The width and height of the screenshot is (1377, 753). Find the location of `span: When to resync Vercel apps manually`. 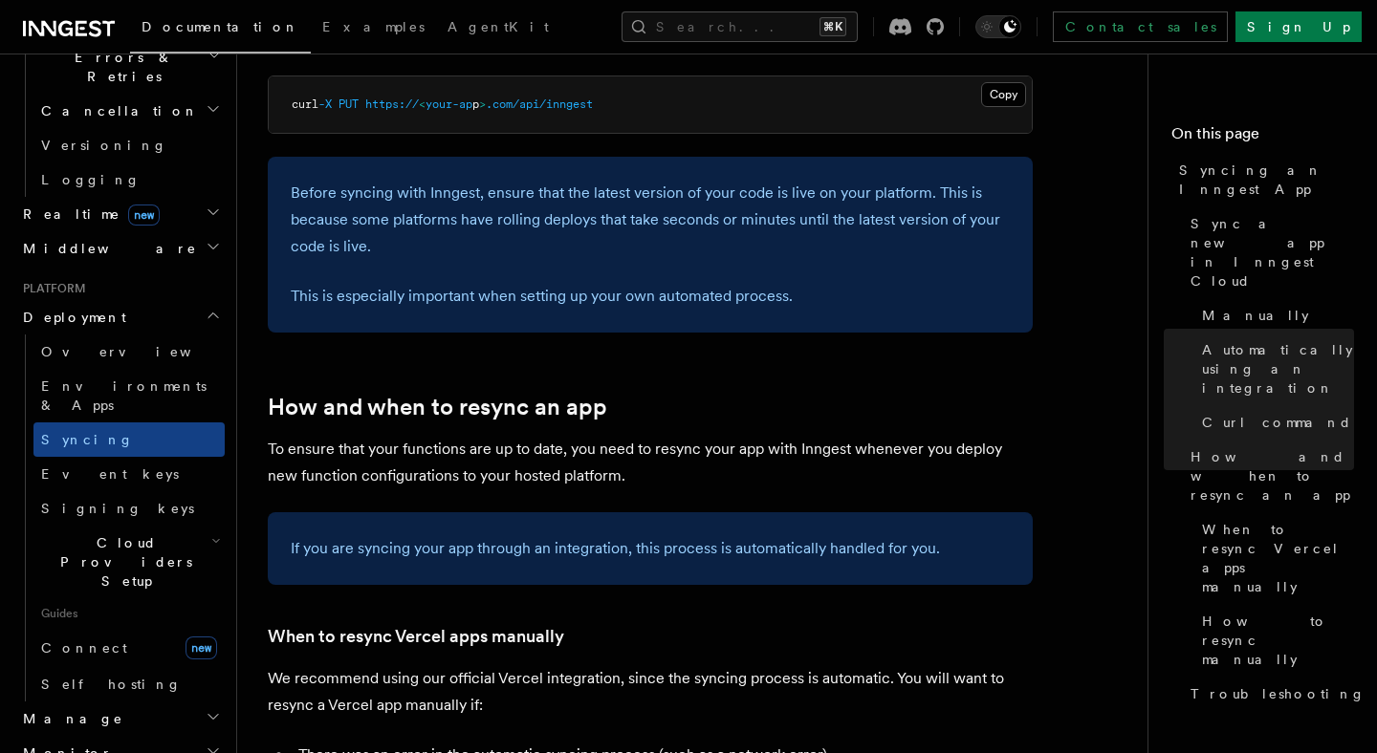

span: When to resync Vercel apps manually is located at coordinates (1277, 558).